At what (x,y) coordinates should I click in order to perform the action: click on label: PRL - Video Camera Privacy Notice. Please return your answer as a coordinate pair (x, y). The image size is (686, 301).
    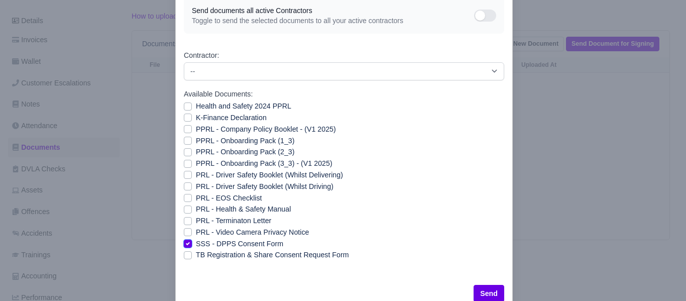
    Looking at the image, I should click on (252, 232).